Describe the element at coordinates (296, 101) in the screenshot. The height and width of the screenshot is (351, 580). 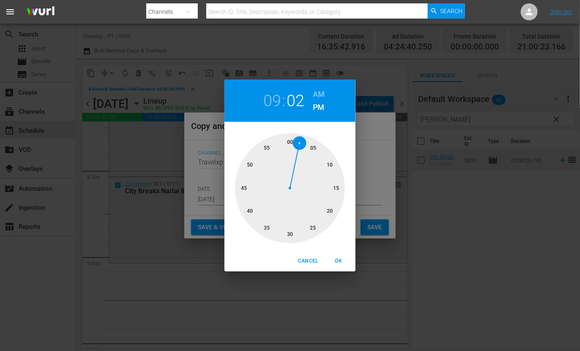
I see `button: 02` at that location.